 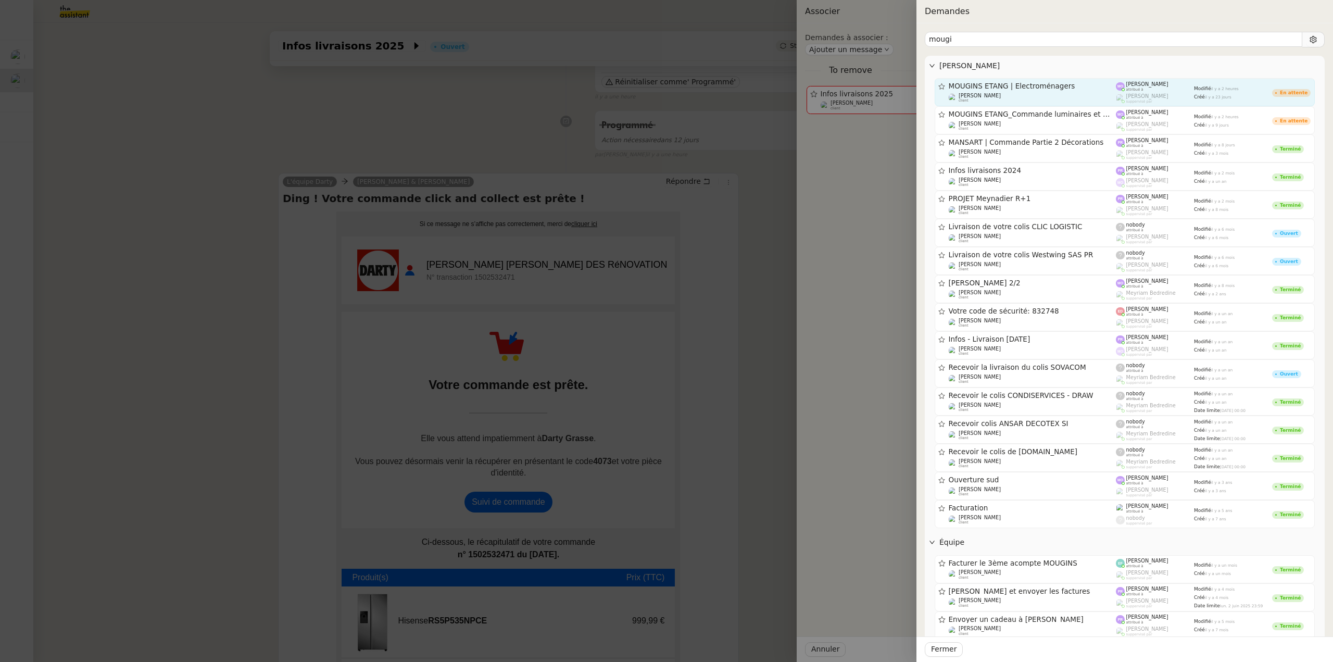 I want to click on span: il y a 5 ans, so click(x=1221, y=510).